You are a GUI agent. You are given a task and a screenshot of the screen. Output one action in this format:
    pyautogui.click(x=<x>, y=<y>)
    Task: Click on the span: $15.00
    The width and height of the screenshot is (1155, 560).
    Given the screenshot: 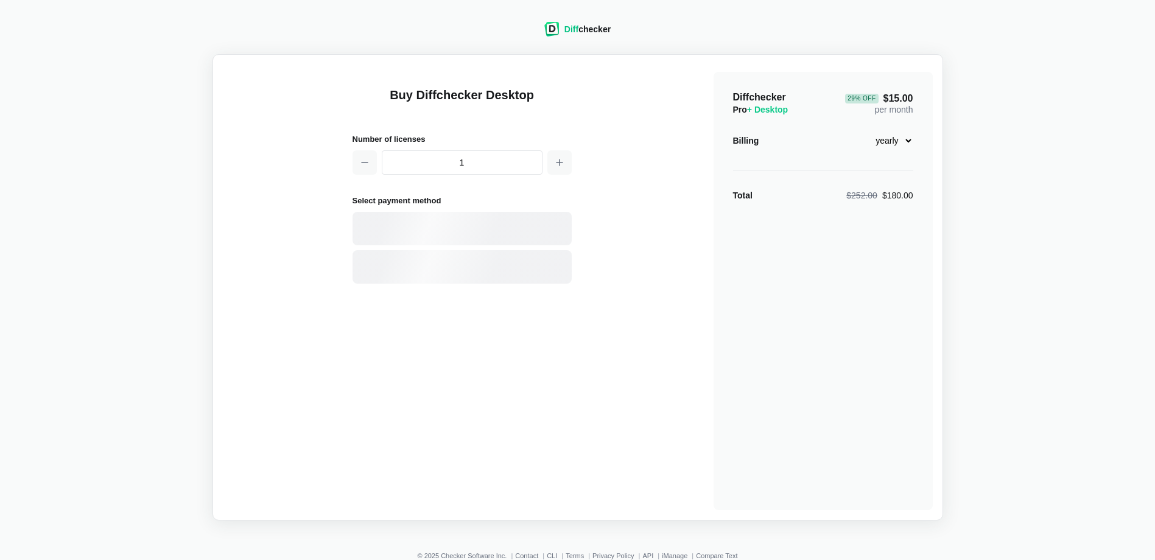 What is the action you would take?
    pyautogui.click(x=879, y=99)
    